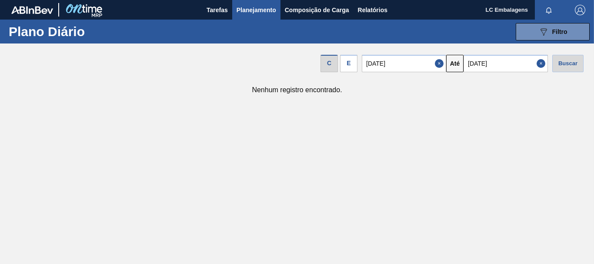  Describe the element at coordinates (552, 32) in the screenshot. I see `button: Filtro` at that location.